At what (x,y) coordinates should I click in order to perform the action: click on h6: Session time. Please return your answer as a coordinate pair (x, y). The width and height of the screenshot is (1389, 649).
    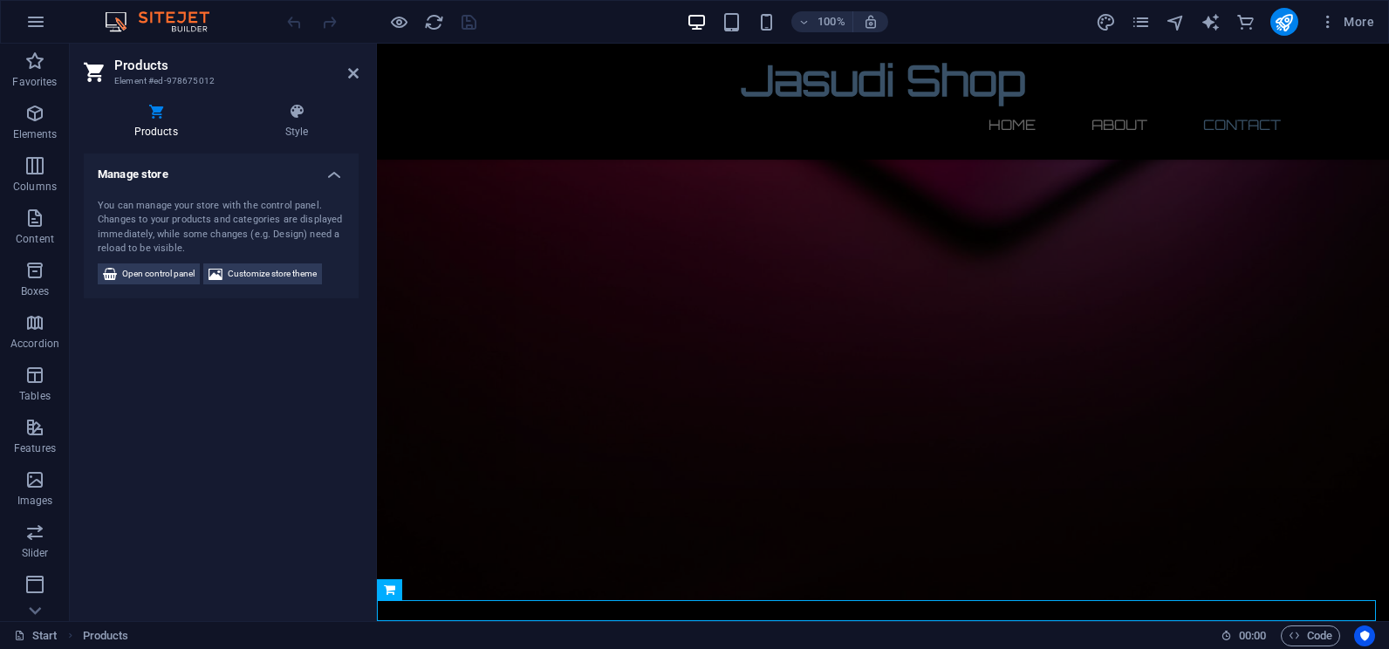
    Looking at the image, I should click on (1243, 636).